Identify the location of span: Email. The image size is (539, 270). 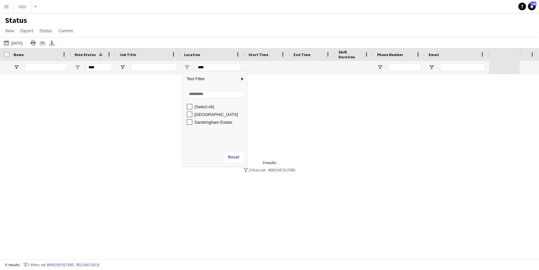
(434, 54).